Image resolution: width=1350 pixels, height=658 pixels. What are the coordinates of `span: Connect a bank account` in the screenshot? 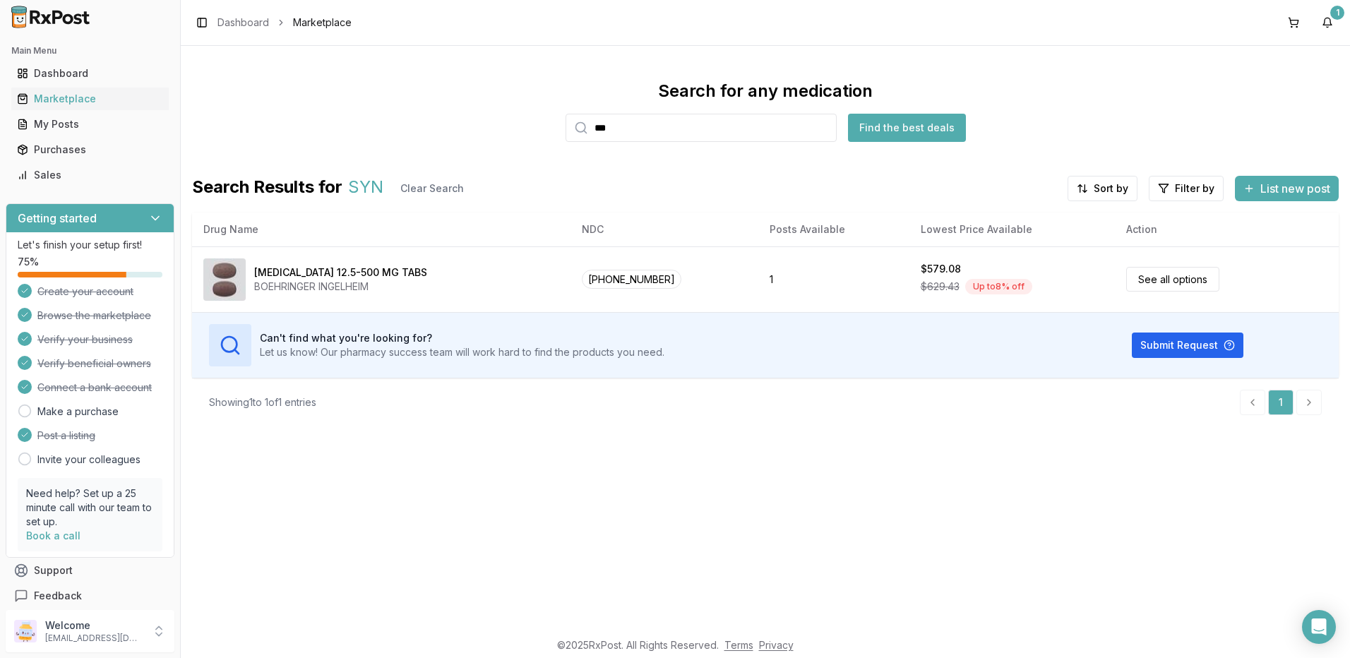 It's located at (95, 388).